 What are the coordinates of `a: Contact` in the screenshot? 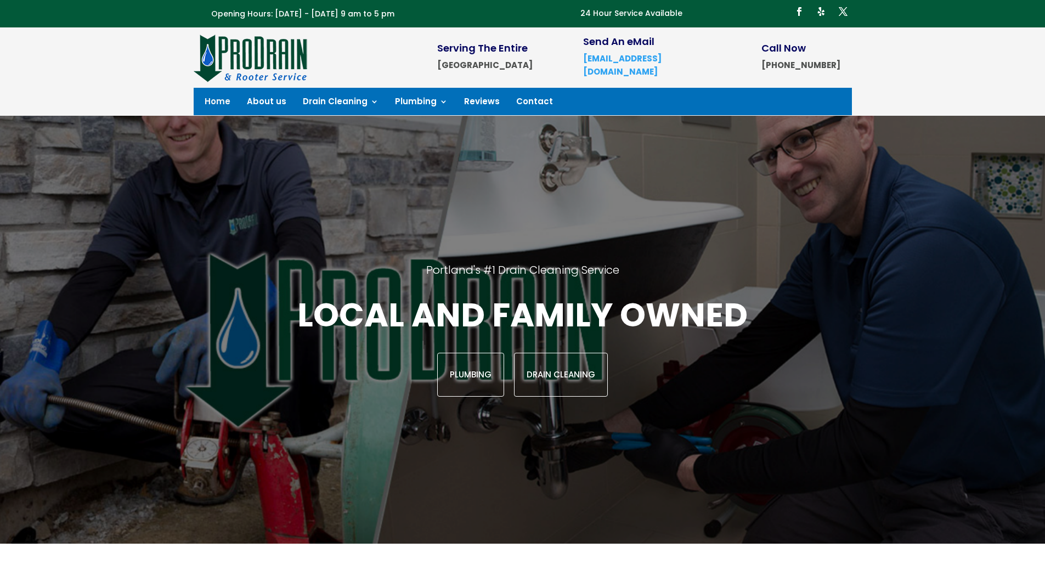 It's located at (534, 104).